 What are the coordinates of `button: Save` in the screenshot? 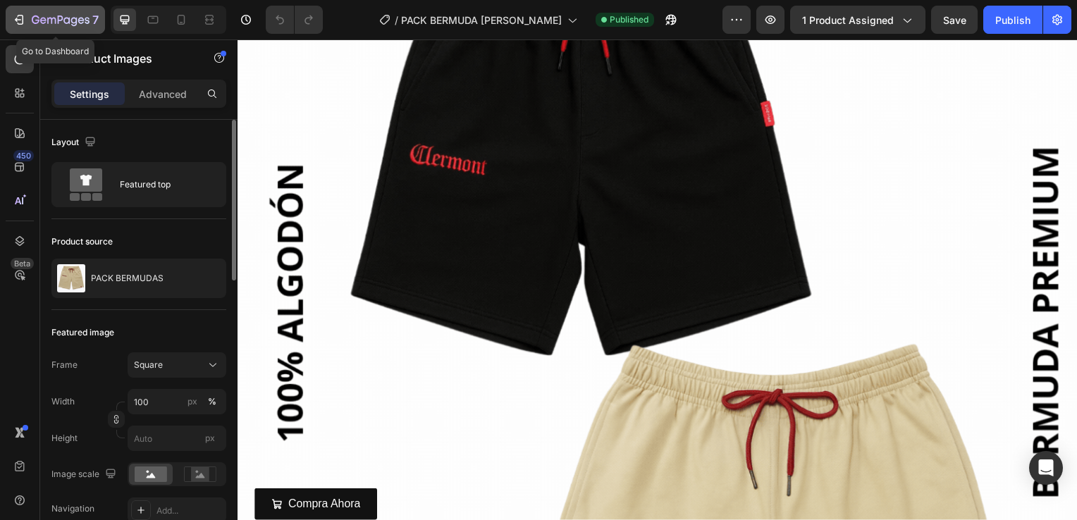 It's located at (954, 20).